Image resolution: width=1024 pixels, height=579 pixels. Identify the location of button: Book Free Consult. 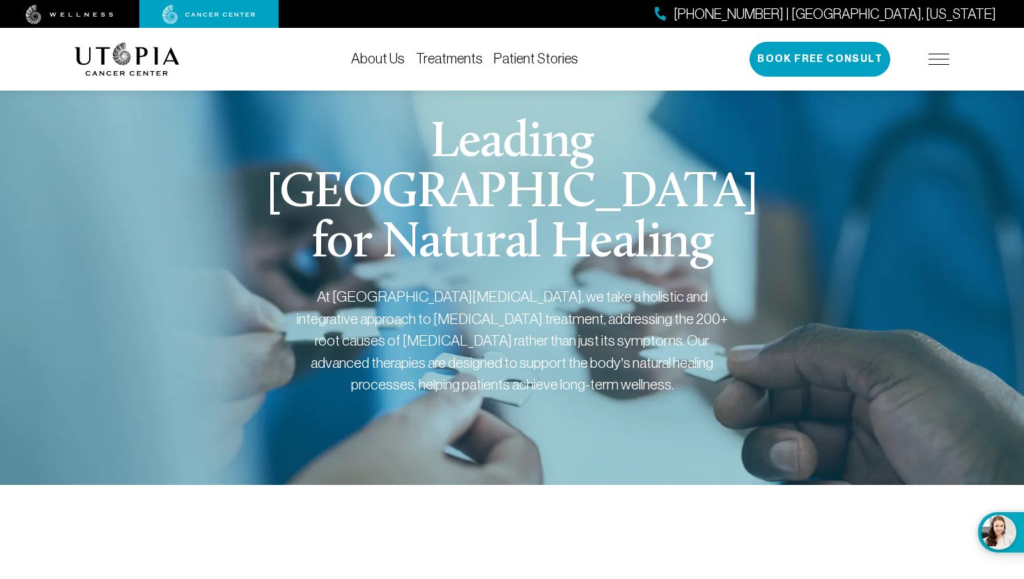
(820, 59).